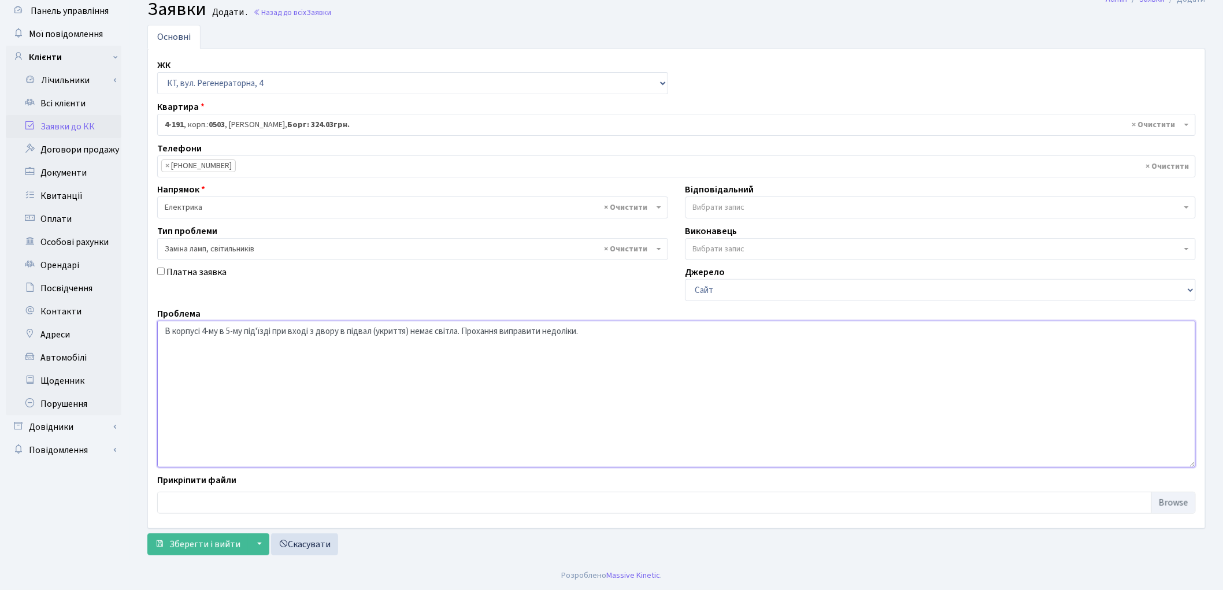  Describe the element at coordinates (217, 125) in the screenshot. I see `b: 0503` at that location.